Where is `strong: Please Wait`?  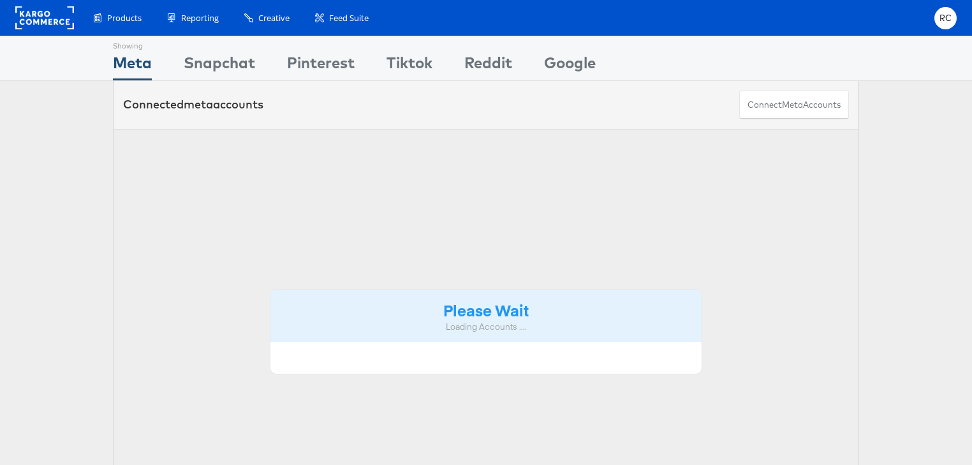 strong: Please Wait is located at coordinates (486, 309).